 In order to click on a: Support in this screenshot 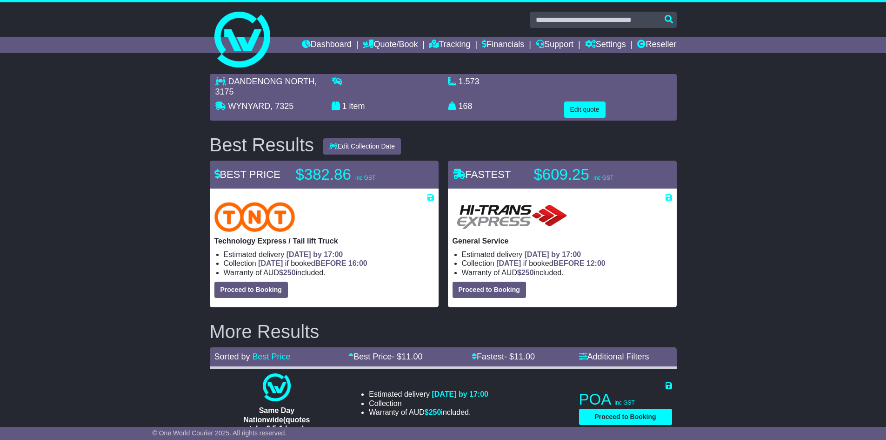, I will do `click(555, 45)`.